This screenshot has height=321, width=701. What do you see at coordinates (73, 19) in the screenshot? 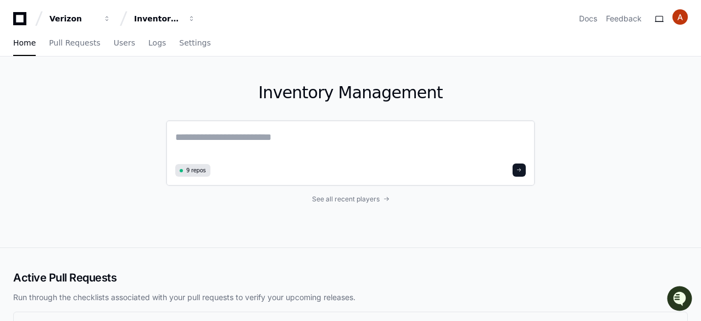
I see `div: Verizon` at bounding box center [73, 19].